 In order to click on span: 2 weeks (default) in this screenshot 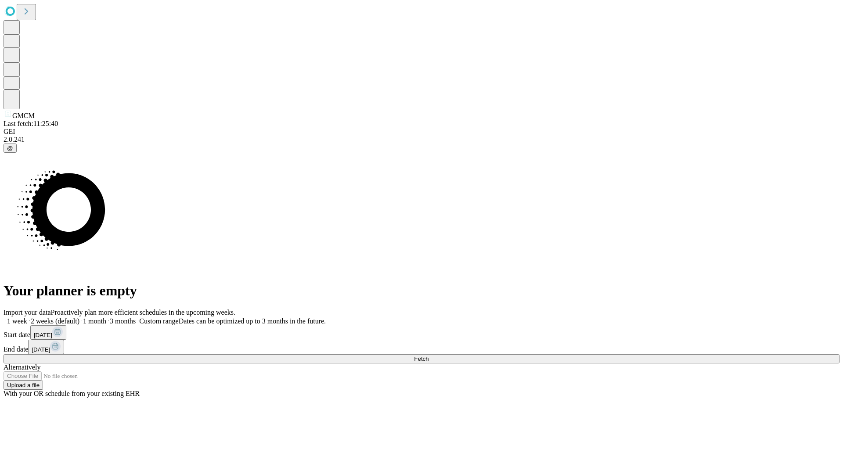, I will do `click(55, 321)`.